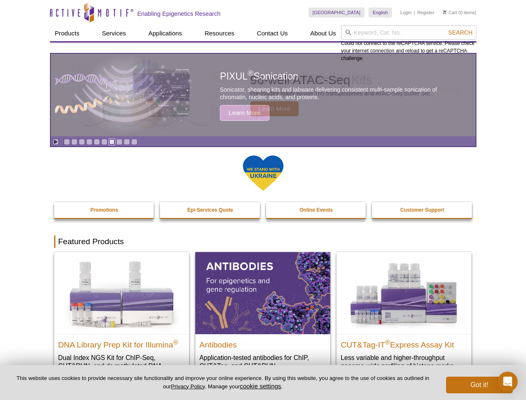 The height and width of the screenshot is (400, 526). I want to click on a: English, so click(380, 12).